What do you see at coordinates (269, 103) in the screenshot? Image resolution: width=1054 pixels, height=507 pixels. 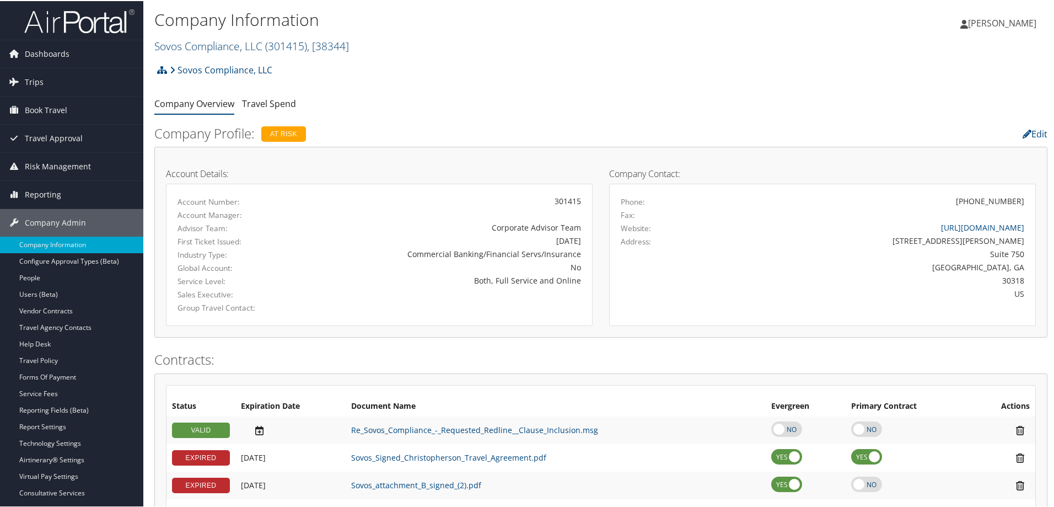 I see `a: Travel Spend` at bounding box center [269, 103].